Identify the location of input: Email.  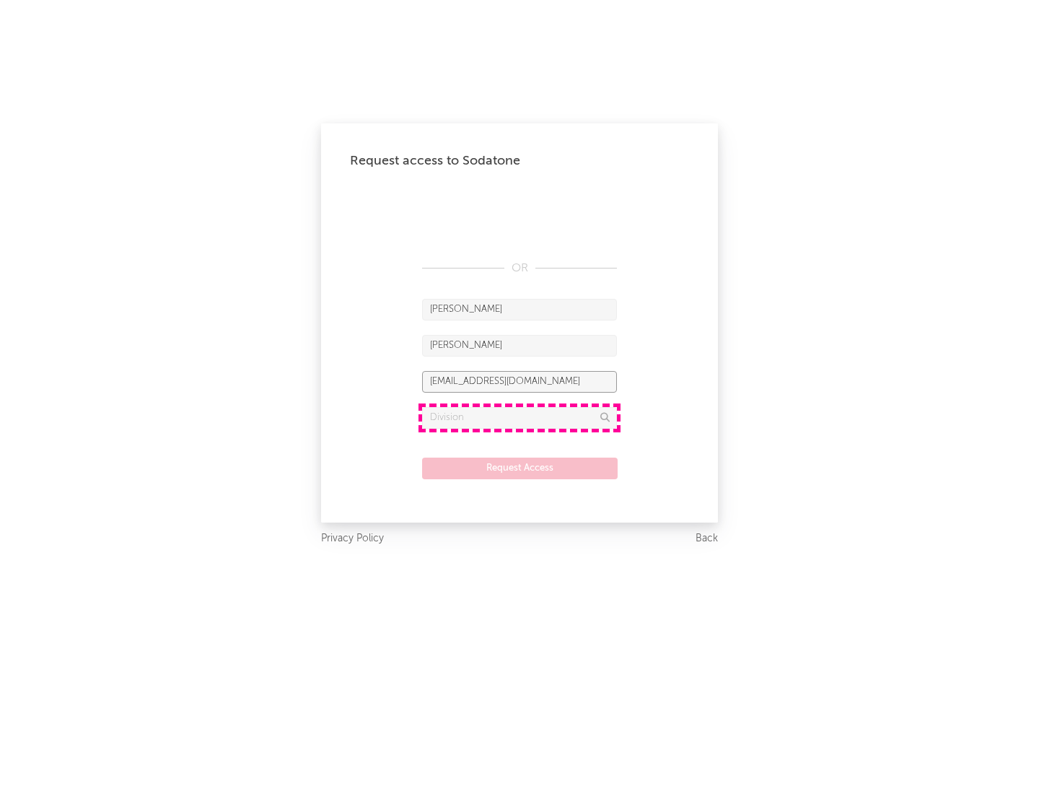
(520, 382).